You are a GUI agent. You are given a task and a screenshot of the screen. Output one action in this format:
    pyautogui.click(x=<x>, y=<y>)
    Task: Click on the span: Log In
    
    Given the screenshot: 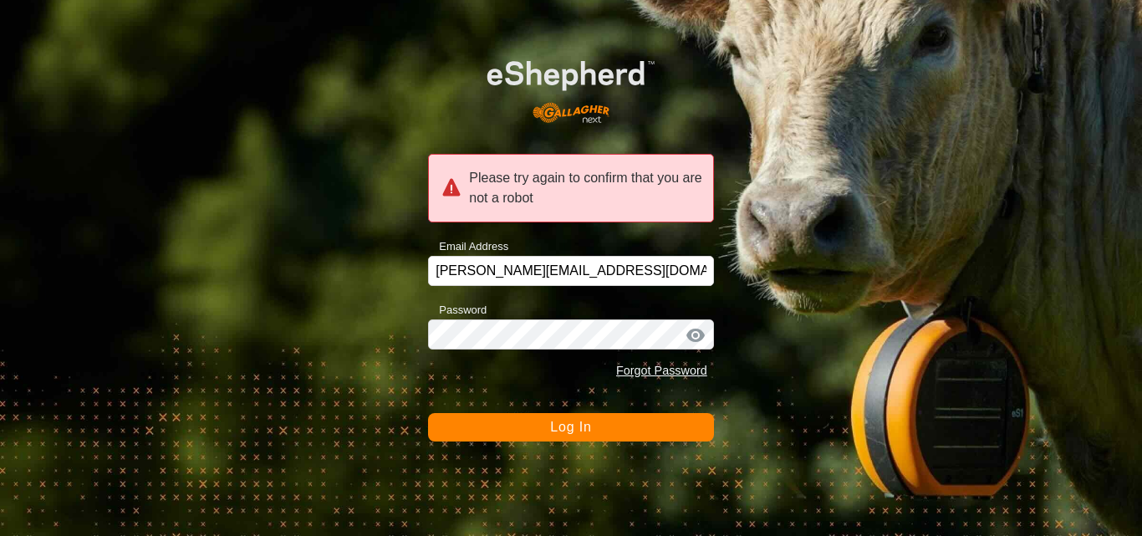 What is the action you would take?
    pyautogui.click(x=570, y=426)
    